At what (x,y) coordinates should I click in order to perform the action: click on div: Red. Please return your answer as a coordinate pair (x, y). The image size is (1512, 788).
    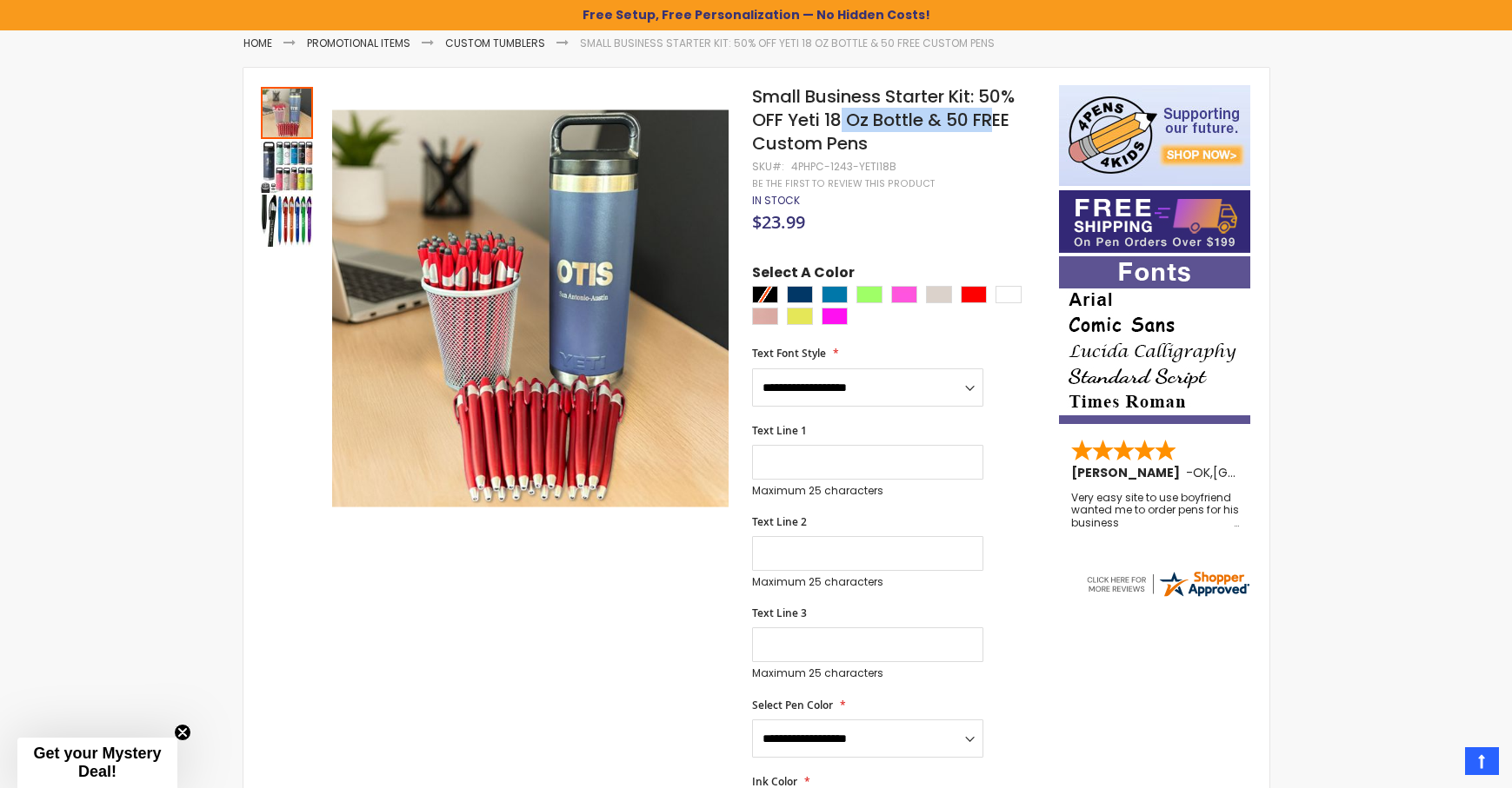
    Looking at the image, I should click on (974, 295).